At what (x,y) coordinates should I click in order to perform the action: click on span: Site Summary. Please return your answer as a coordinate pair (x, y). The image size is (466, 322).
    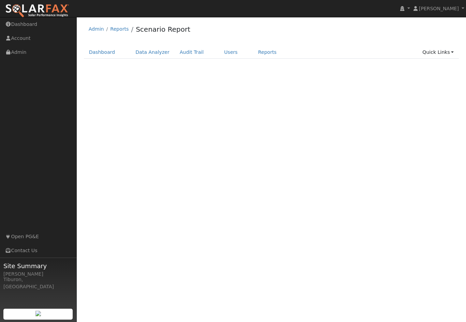
    Looking at the image, I should click on (38, 266).